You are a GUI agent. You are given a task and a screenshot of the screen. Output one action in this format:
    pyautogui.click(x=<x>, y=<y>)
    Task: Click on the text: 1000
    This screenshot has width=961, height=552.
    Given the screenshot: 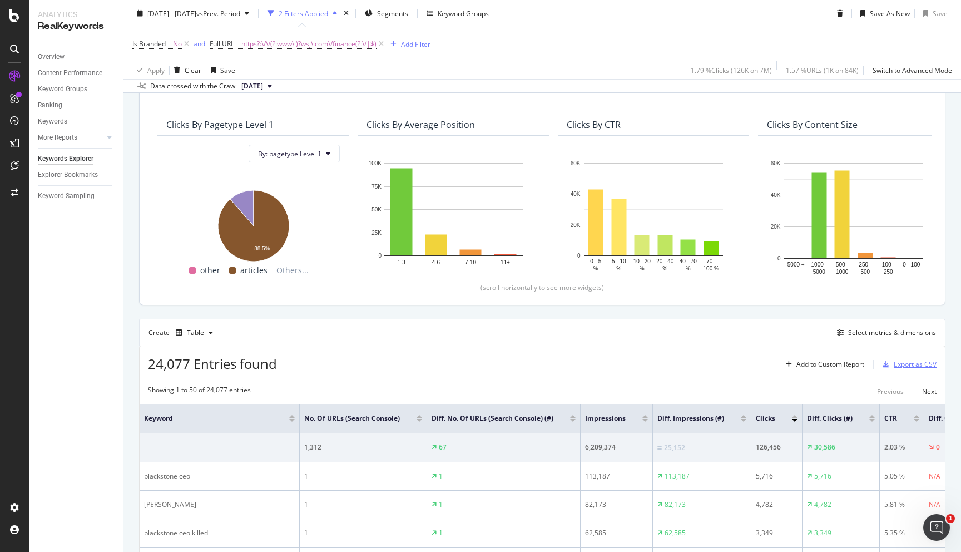 What is the action you would take?
    pyautogui.click(x=842, y=271)
    